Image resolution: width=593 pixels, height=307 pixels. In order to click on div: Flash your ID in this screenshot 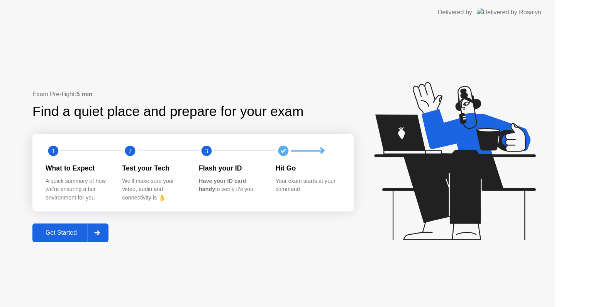, I will do `click(231, 168)`.